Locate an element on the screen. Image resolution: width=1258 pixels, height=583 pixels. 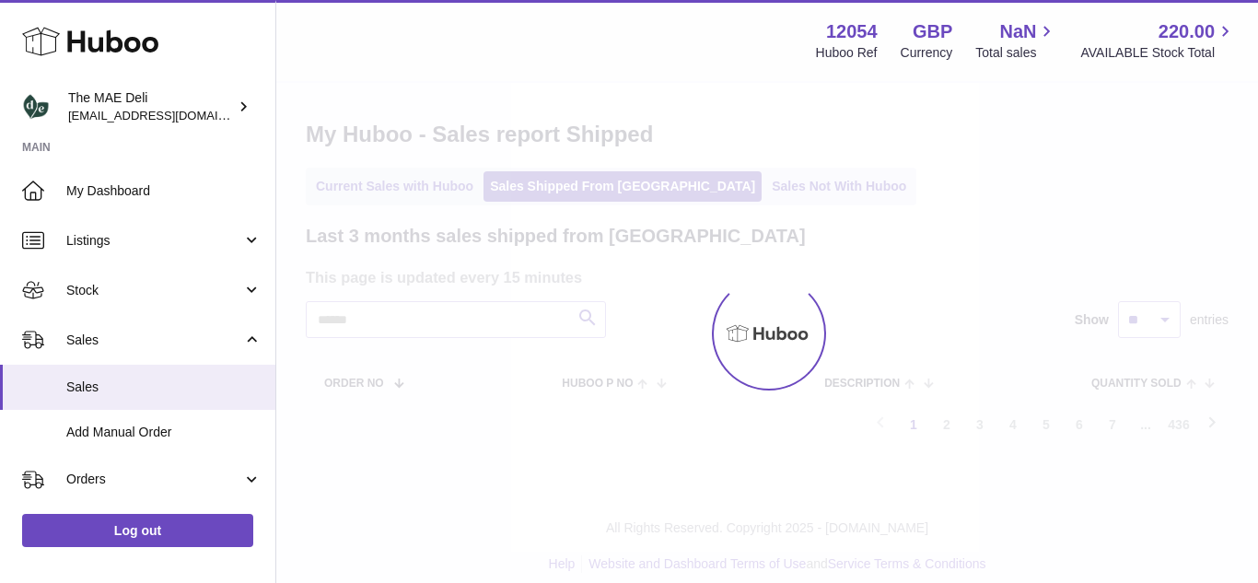
img: internalAdmin-12054@internal.huboo.com is located at coordinates (36, 107).